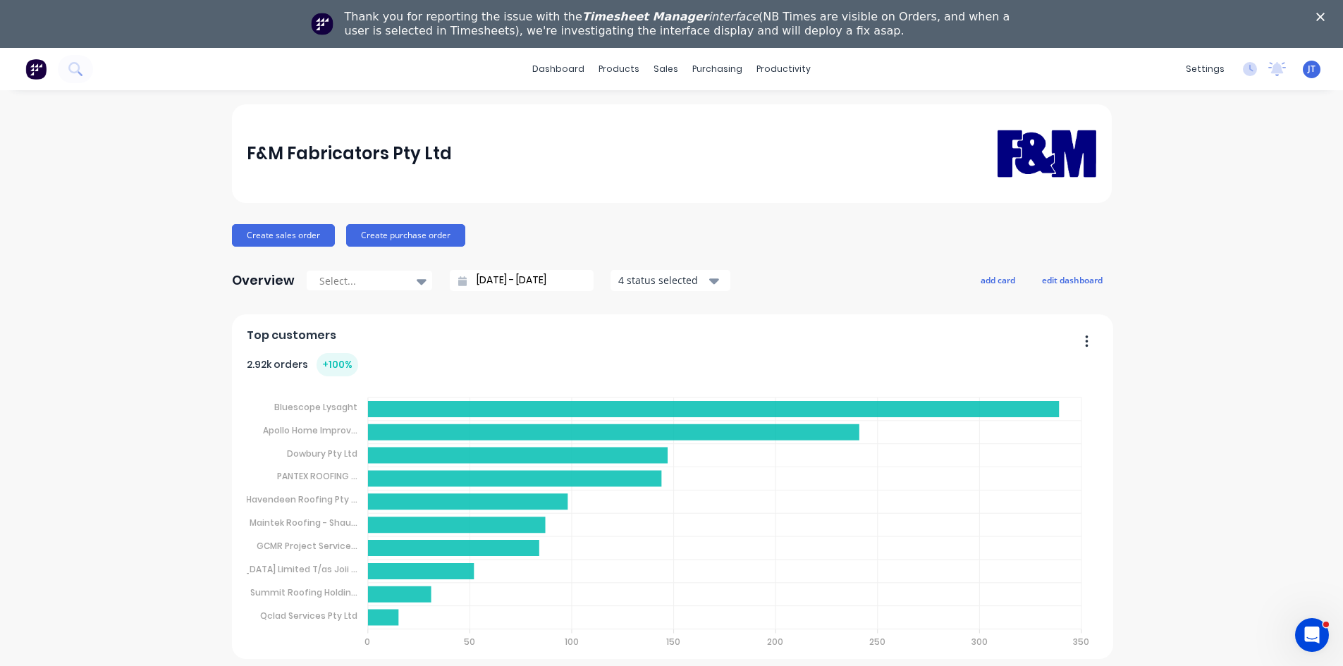  What do you see at coordinates (304, 592) in the screenshot?
I see `tspan: Summit Roofing Holdin...` at bounding box center [304, 592].